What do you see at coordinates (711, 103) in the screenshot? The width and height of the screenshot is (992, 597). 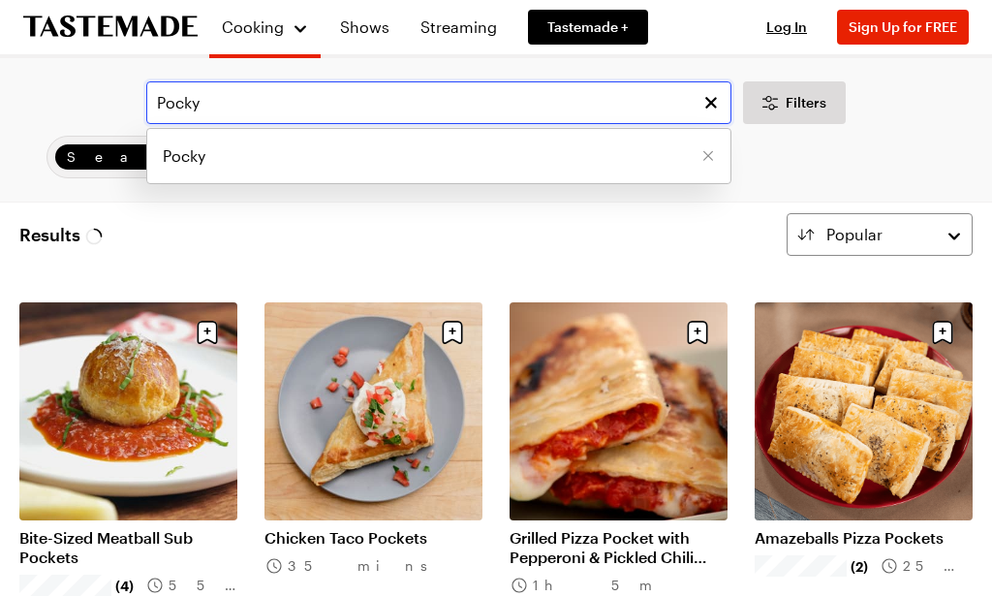 I see `button: Clear search` at bounding box center [711, 103].